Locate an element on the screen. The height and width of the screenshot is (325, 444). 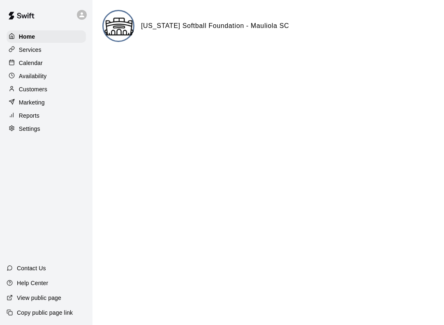
div: Home is located at coordinates (46, 37).